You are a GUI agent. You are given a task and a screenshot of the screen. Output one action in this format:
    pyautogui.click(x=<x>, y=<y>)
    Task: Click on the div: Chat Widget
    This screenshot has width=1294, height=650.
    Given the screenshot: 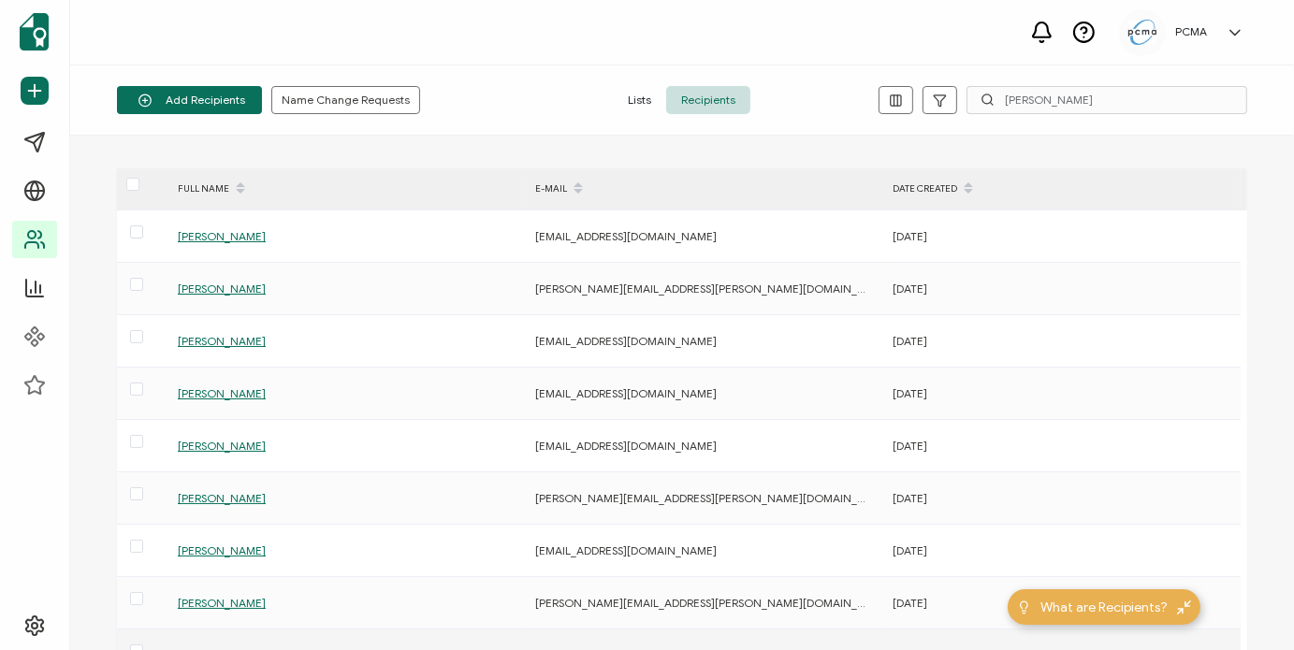 What is the action you would take?
    pyautogui.click(x=1247, y=605)
    